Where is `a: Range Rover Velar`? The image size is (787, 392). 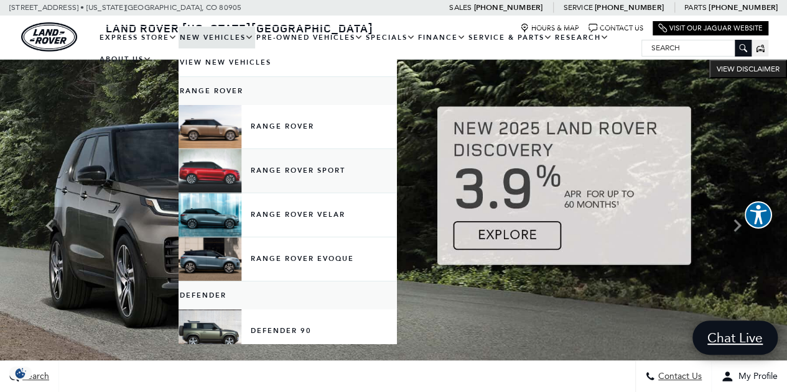 a: Range Rover Velar is located at coordinates (287, 215).